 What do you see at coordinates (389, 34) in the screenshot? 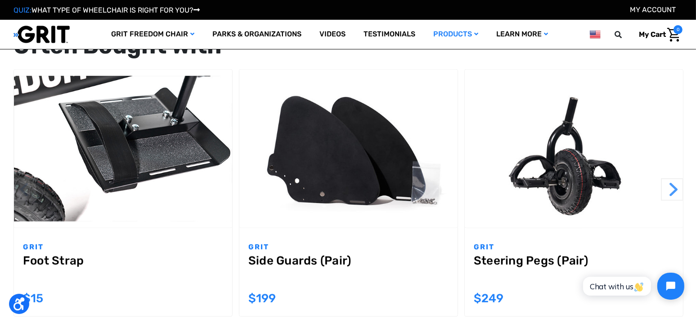
I see `a: Testimonials` at bounding box center [389, 34].